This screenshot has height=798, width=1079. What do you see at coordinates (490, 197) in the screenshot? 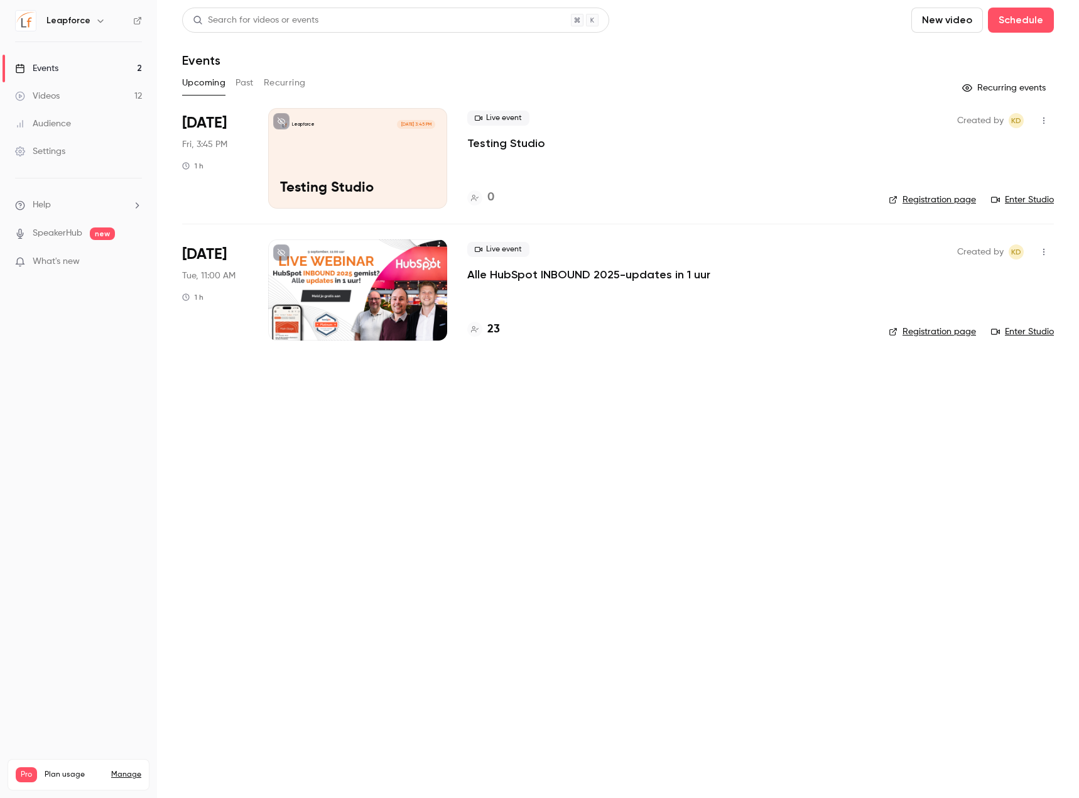
I see `h4: 0` at bounding box center [490, 197].